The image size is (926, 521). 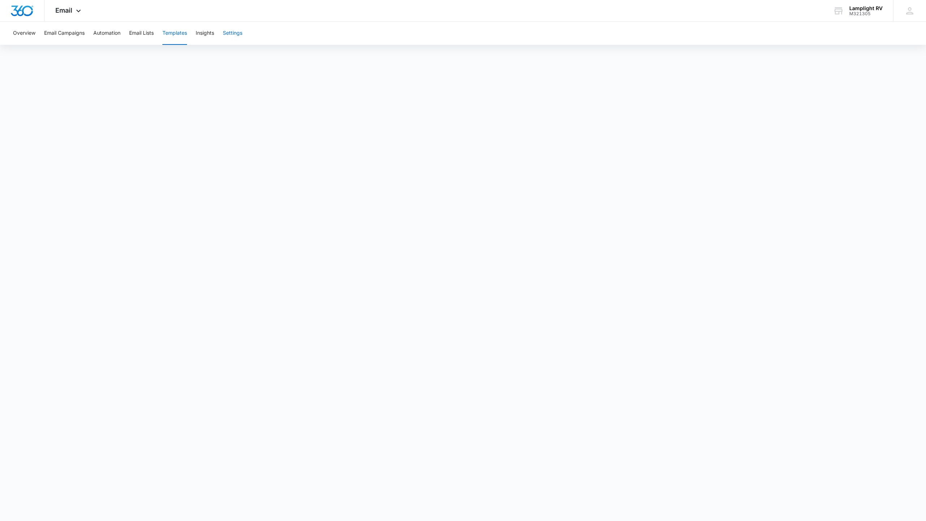 What do you see at coordinates (64, 33) in the screenshot?
I see `button: Email Campaigns` at bounding box center [64, 33].